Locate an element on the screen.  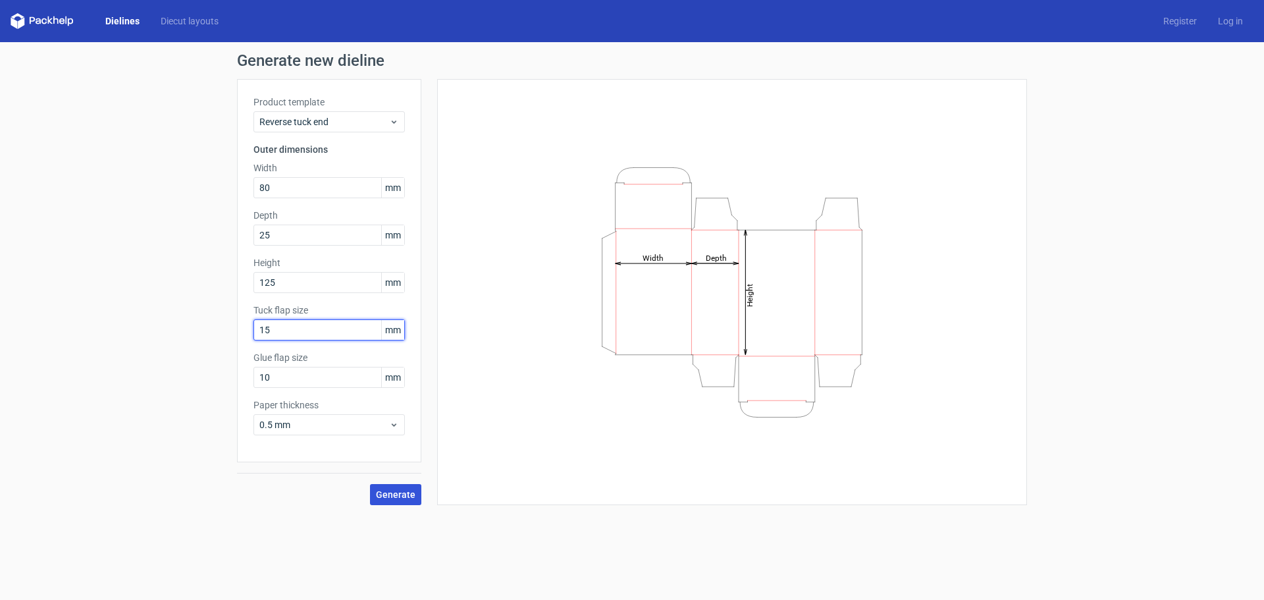
tspan: Depth is located at coordinates (716, 257).